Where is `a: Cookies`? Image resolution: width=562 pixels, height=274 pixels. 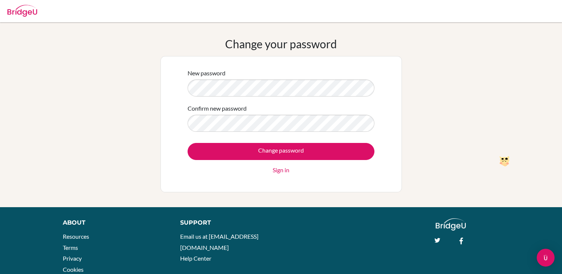 a: Cookies is located at coordinates (73, 270).